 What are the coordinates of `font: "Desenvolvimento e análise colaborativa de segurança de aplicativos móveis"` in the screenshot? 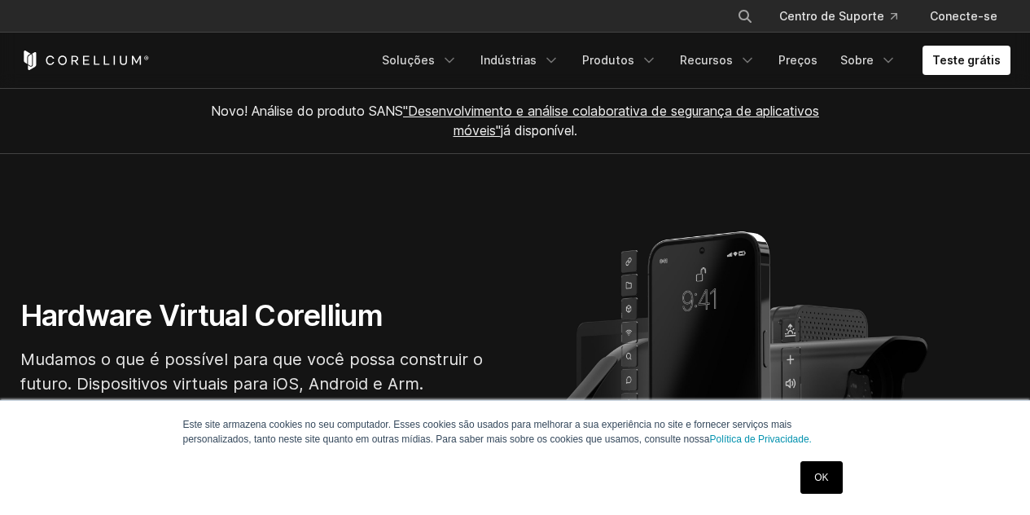 It's located at (611, 121).